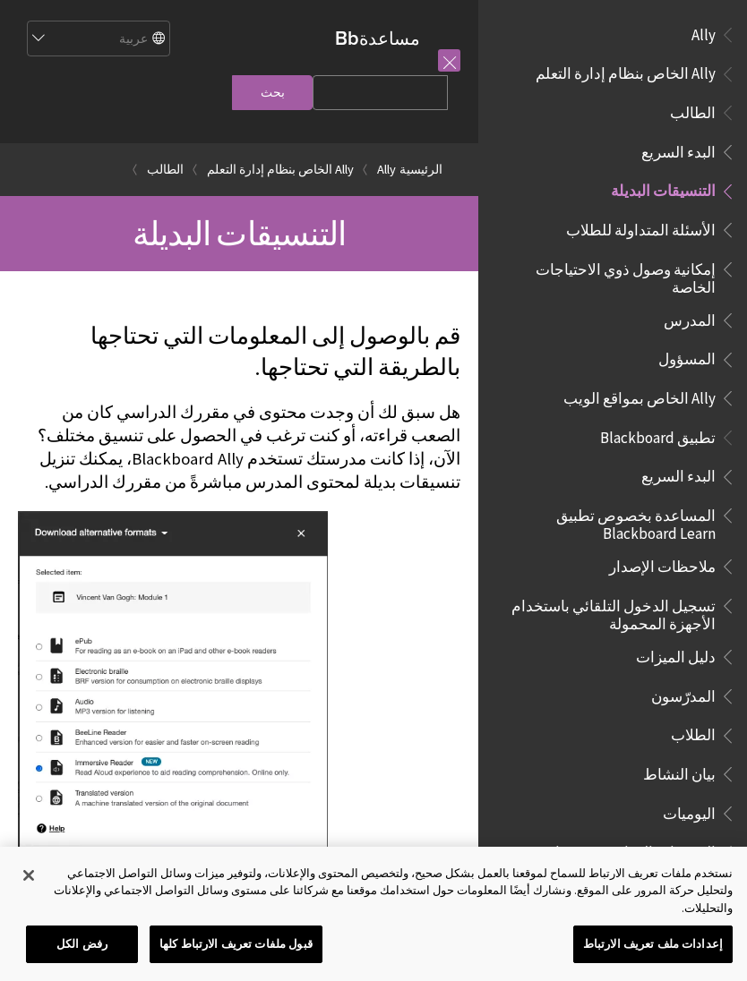  I want to click on p: هل سبق لك أن وجدت محتوى في مقررك الدراسي كان من الصعب قراءته، أو كنت ترغب في الحصول على تنسيق مخت..., so click(239, 448).